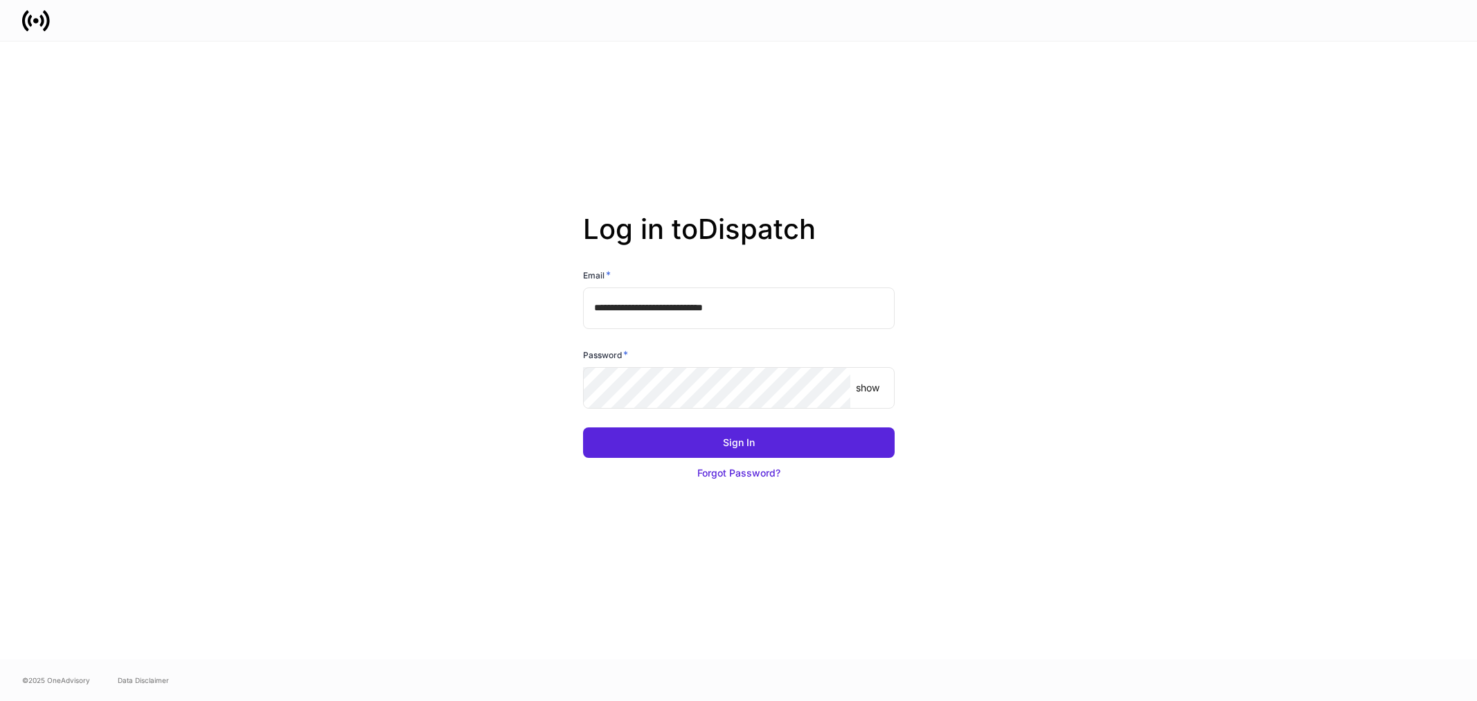  What do you see at coordinates (739, 240) in the screenshot?
I see `h2: Log in to Dispatch` at bounding box center [739, 240].